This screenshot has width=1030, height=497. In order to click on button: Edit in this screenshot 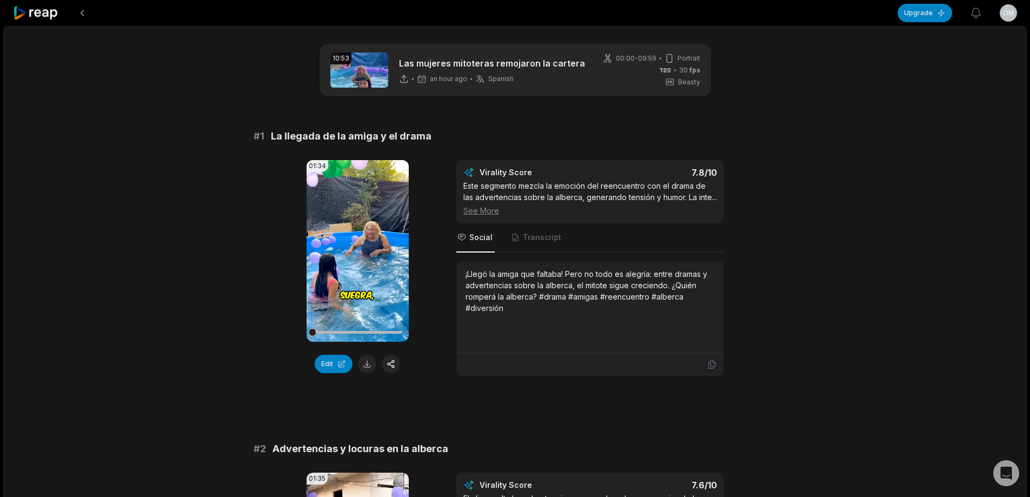, I will do `click(334, 364)`.